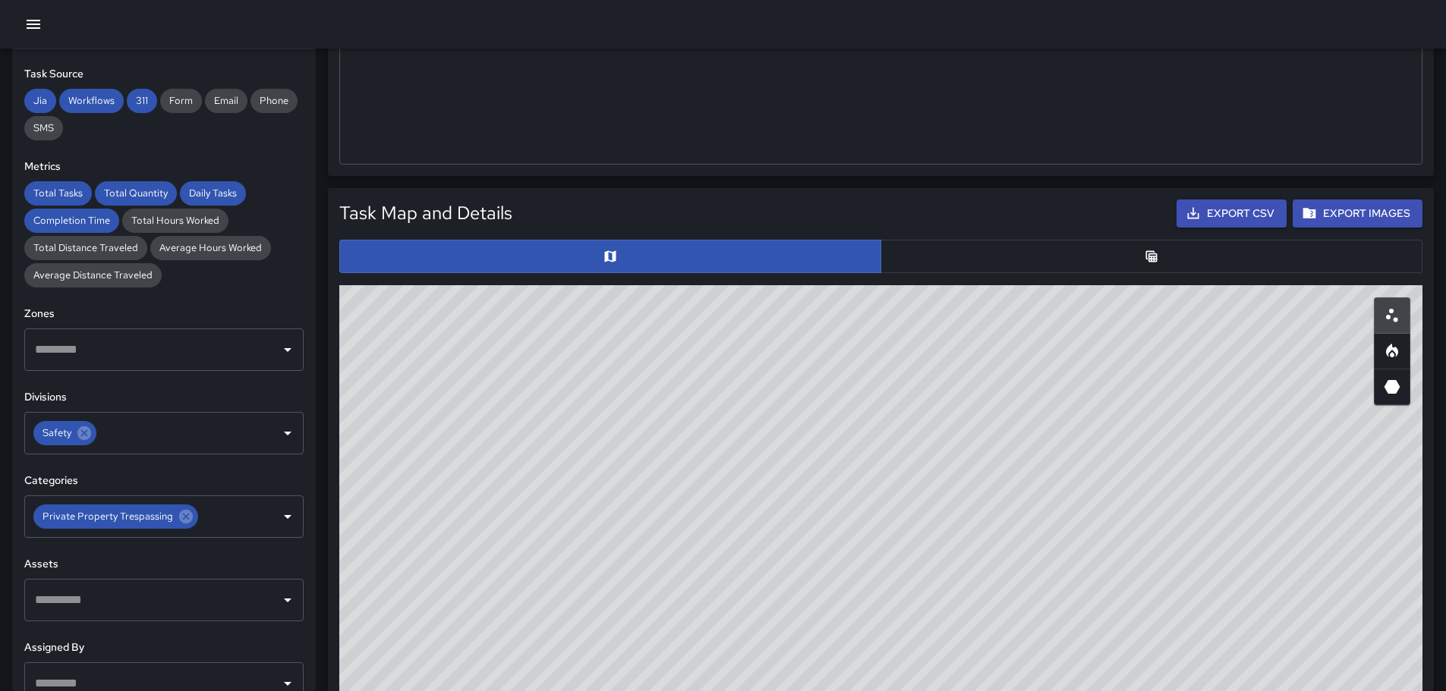 The height and width of the screenshot is (691, 1446). I want to click on div: Safety, so click(65, 433).